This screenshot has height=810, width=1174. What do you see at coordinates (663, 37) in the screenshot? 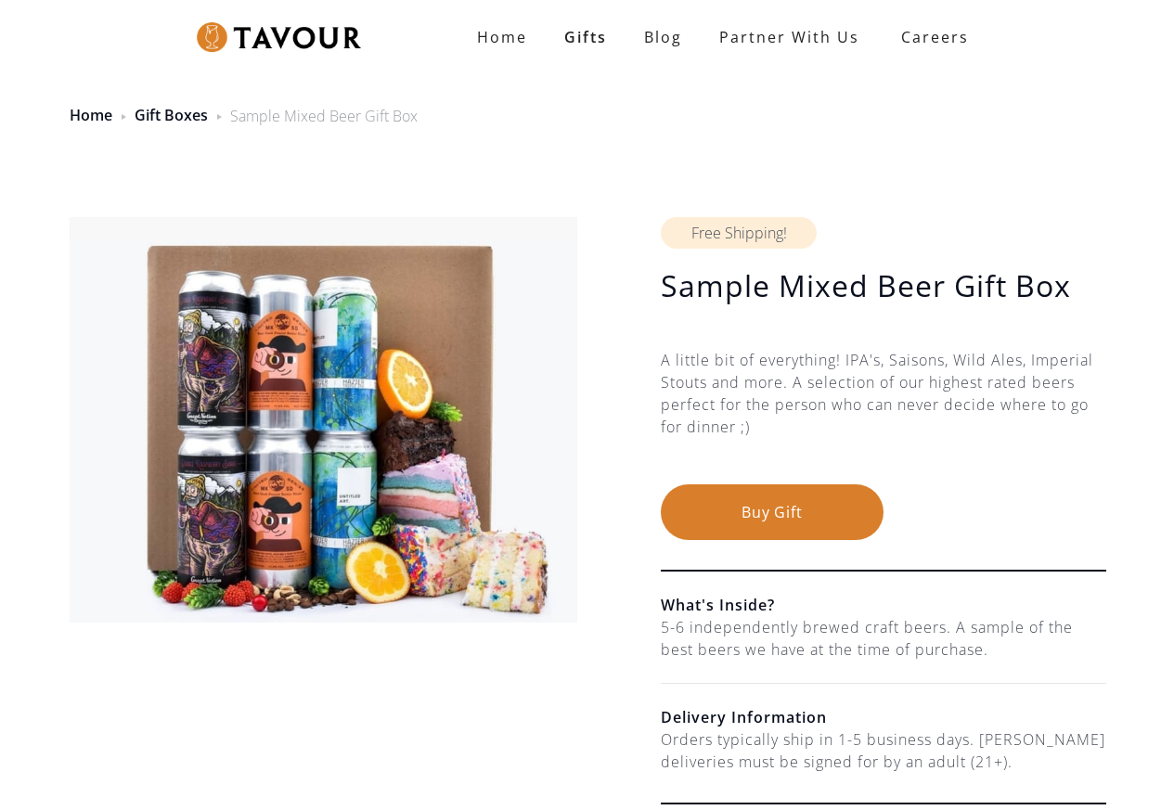
I see `a: Blog` at bounding box center [663, 37].